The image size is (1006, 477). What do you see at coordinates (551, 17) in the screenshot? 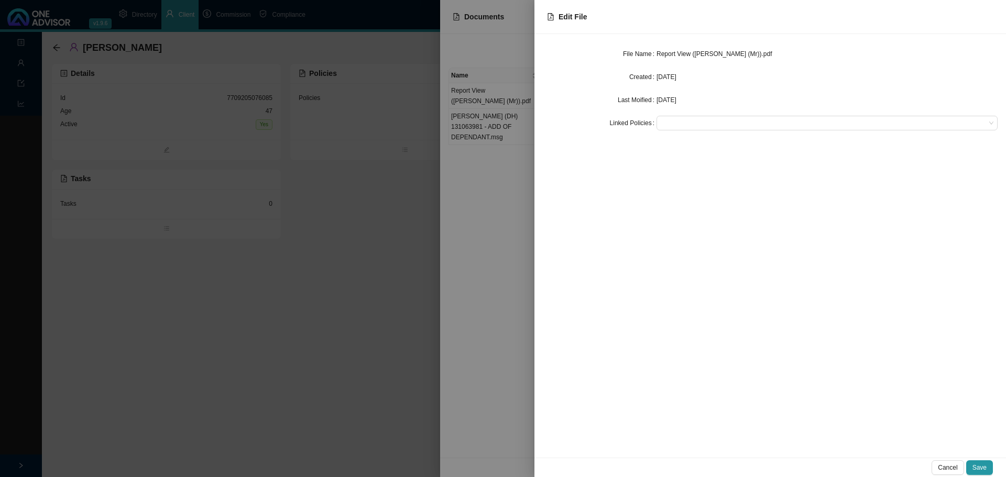
I see `span: file-pdf` at bounding box center [551, 17].